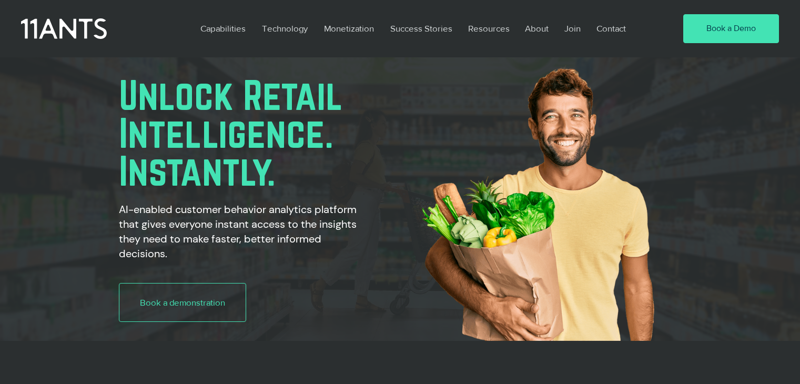  I want to click on a: About, so click(536, 28).